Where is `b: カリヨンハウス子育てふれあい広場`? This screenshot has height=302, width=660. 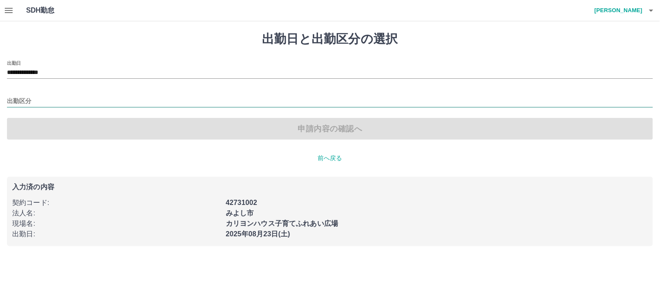 b: カリヨンハウス子育てふれあい広場 is located at coordinates (282, 223).